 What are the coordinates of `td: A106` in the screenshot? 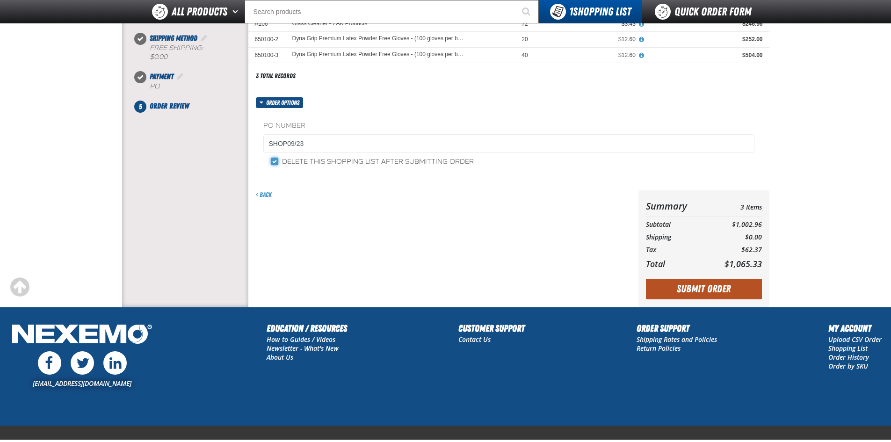 It's located at (267, 24).